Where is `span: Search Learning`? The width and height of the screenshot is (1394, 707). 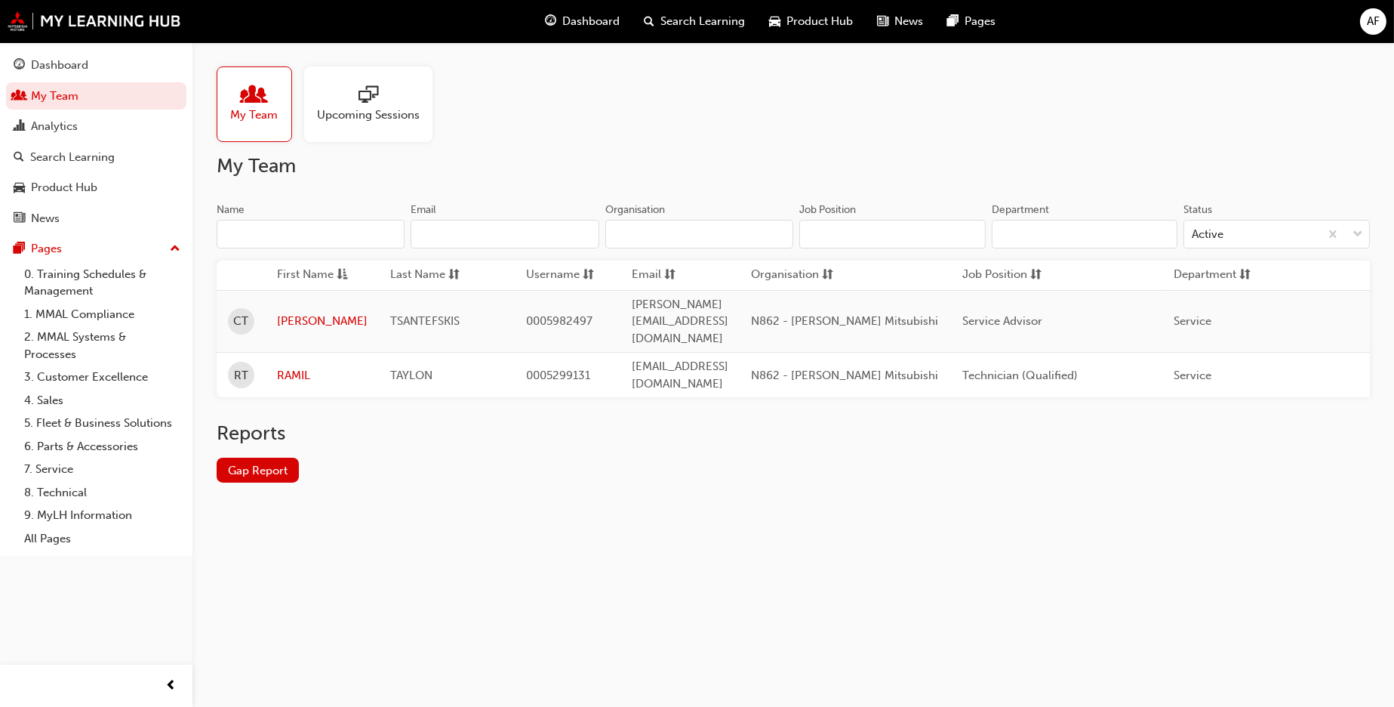
span: Search Learning is located at coordinates (704, 21).